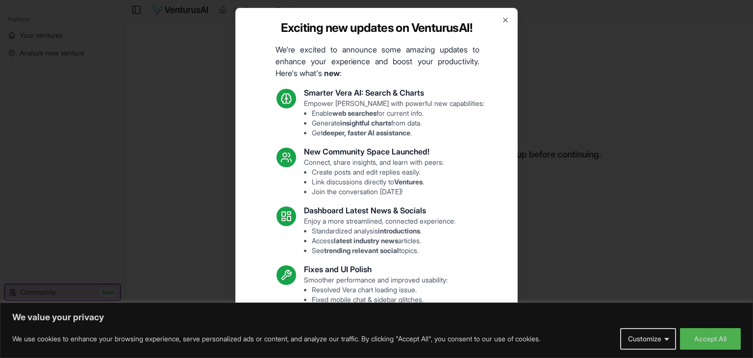 The width and height of the screenshot is (753, 358). Describe the element at coordinates (398, 113) in the screenshot. I see `li: Enable for current info.` at that location.